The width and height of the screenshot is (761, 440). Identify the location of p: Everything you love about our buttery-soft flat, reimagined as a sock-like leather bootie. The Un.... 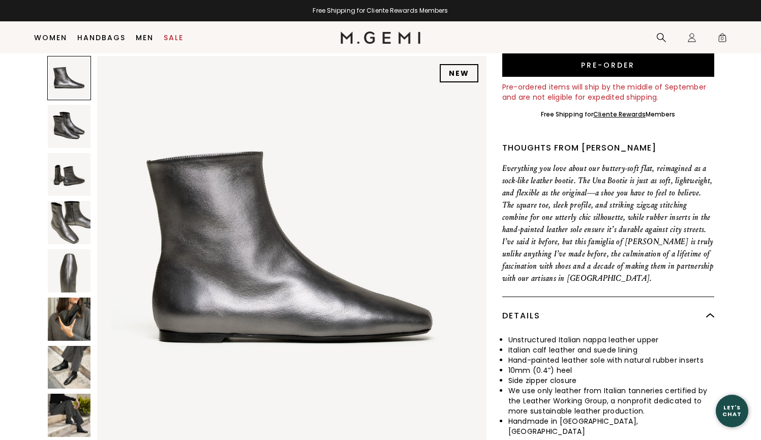
(608, 223).